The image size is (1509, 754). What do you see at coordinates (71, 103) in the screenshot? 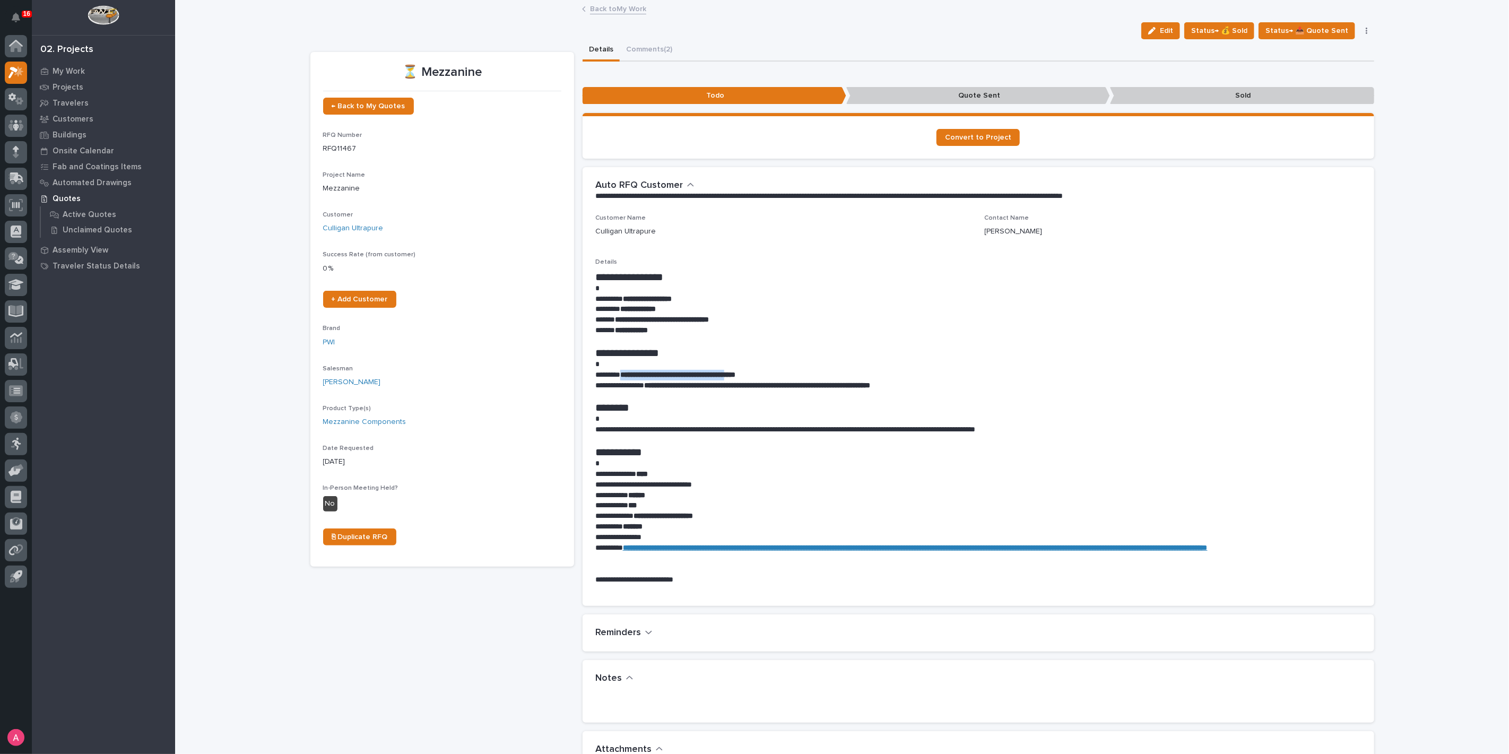
I see `p: Travelers` at bounding box center [71, 103].